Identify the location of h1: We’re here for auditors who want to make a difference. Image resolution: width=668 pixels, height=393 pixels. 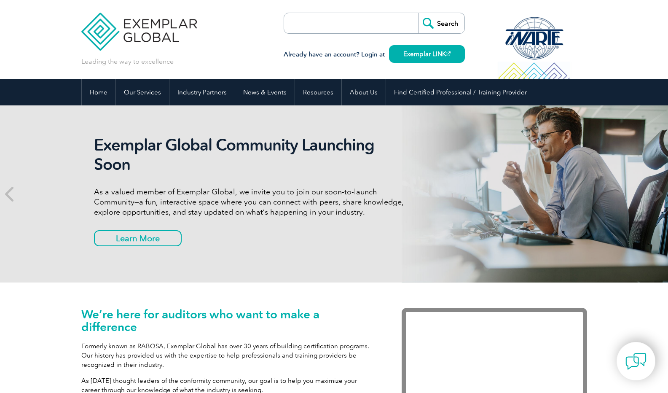
(229, 321).